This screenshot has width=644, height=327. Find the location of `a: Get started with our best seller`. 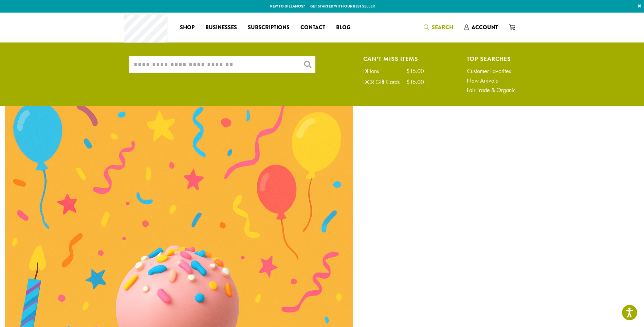

a: Get started with our best seller is located at coordinates (343, 6).